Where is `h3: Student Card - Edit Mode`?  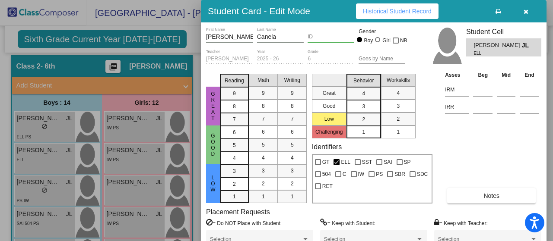 h3: Student Card - Edit Mode is located at coordinates (259, 11).